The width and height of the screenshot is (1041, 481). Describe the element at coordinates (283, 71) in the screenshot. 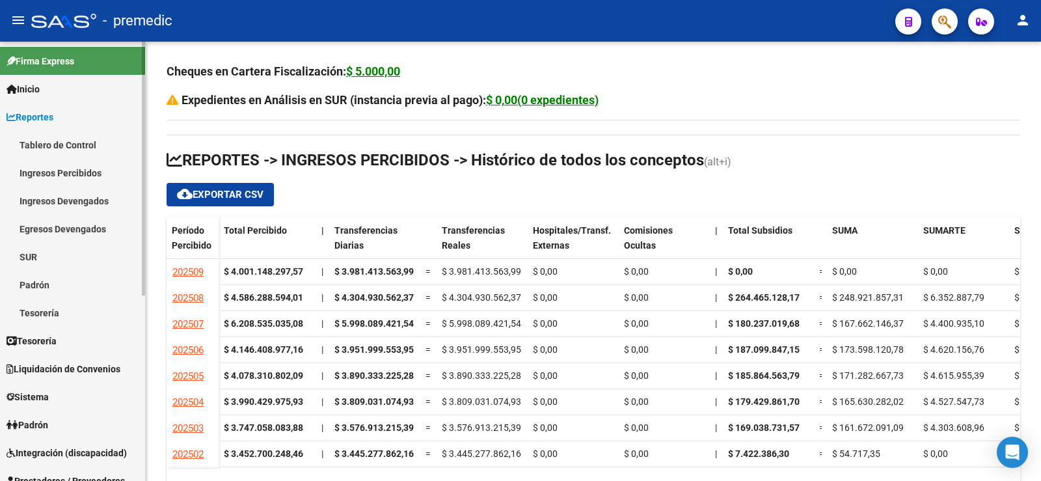

I see `strong: Cheques en Cartera Fiscalización:` at that location.